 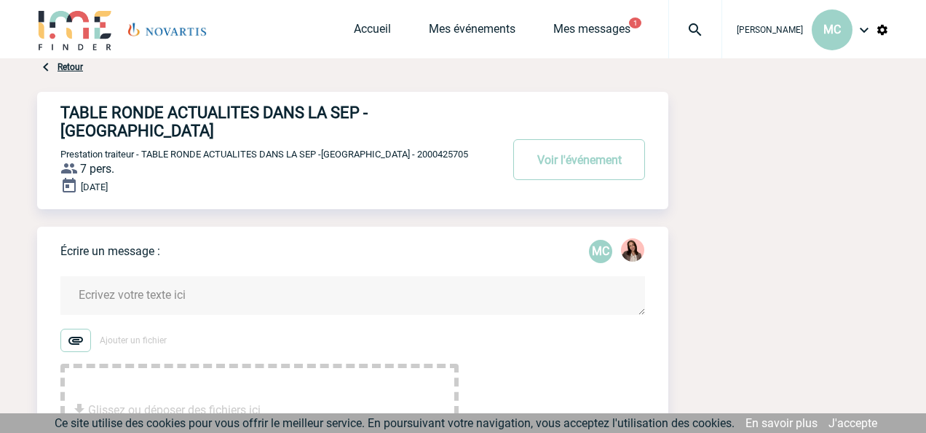 What do you see at coordinates (395, 422) in the screenshot?
I see `span: Ce site utilise des cookies pour vous offrir le meilleur service. En poursuivant votre navigation...` at bounding box center [395, 422].